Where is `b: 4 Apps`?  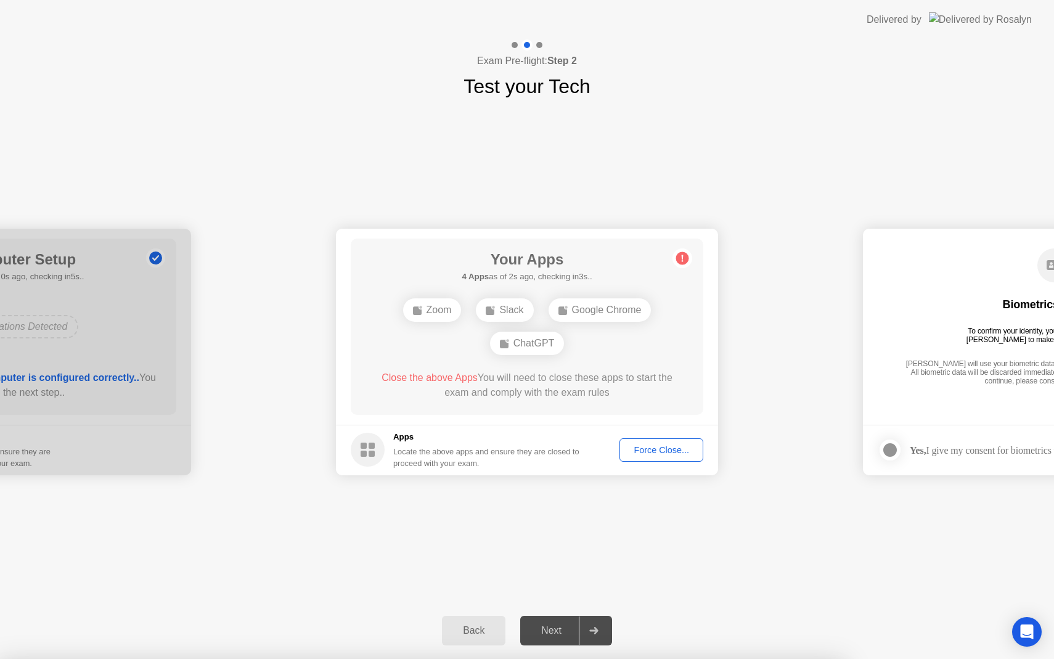 b: 4 Apps is located at coordinates (475, 276).